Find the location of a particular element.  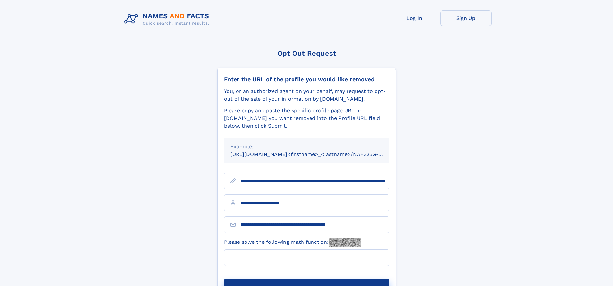

div: Opt Out Request is located at coordinates (307, 53).